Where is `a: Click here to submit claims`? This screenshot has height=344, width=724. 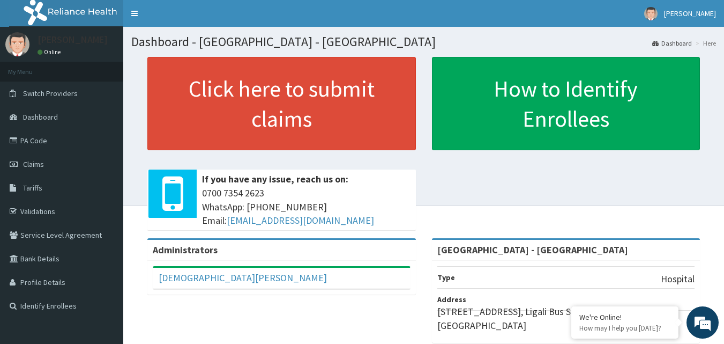
a: Click here to submit claims is located at coordinates (281, 103).